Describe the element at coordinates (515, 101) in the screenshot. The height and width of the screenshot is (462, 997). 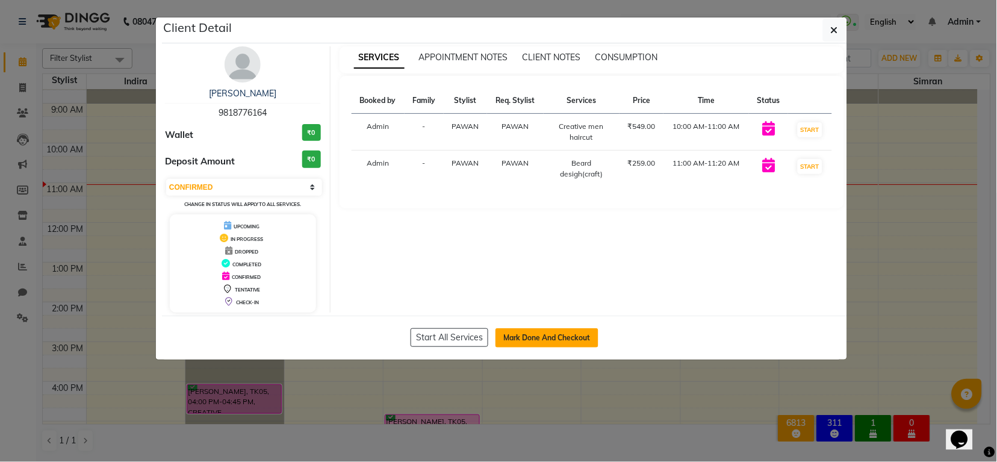
I see `th: Req. Stylist` at that location.